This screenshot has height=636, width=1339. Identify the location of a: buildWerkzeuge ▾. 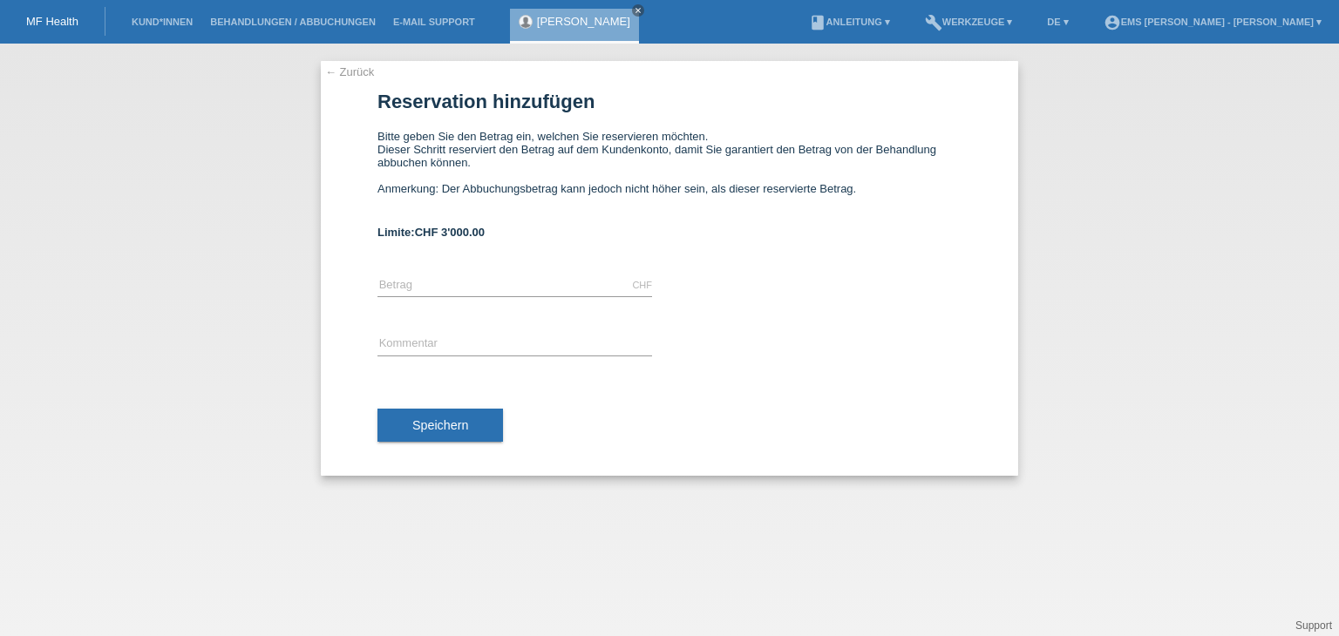
(968, 22).